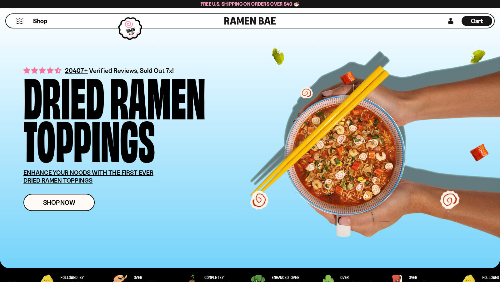 The width and height of the screenshot is (500, 282). I want to click on div: Cart, so click(477, 21).